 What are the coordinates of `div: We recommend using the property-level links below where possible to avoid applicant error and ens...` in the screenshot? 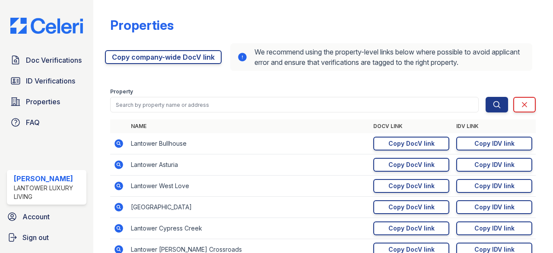 It's located at (381, 57).